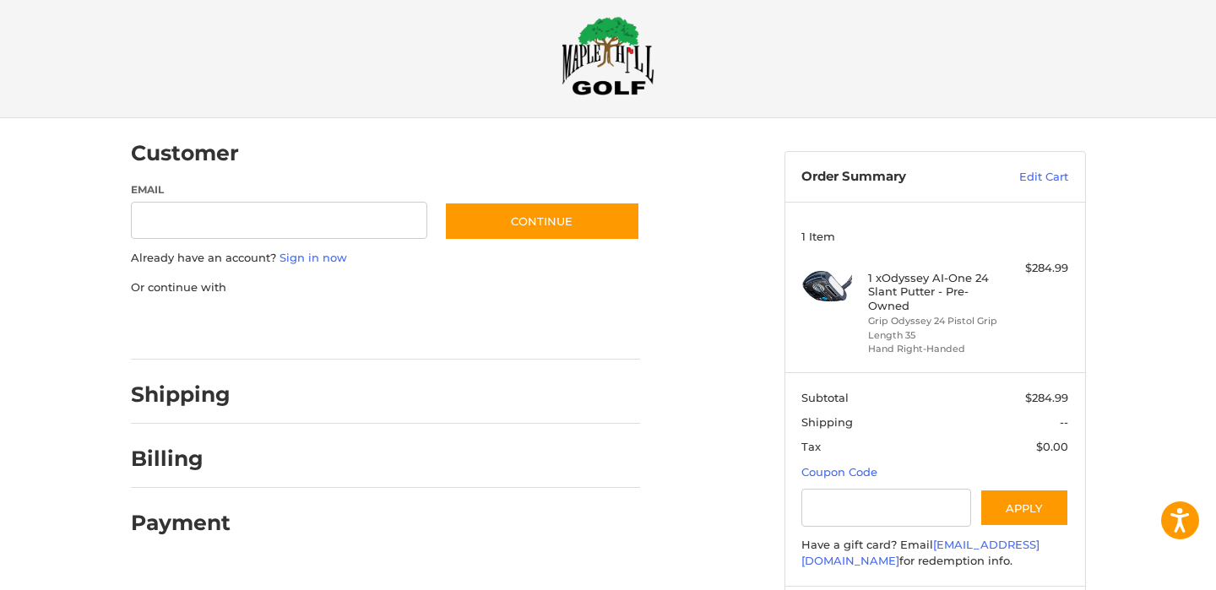 This screenshot has width=1216, height=590. Describe the element at coordinates (185, 153) in the screenshot. I see `h2: Customer` at that location.